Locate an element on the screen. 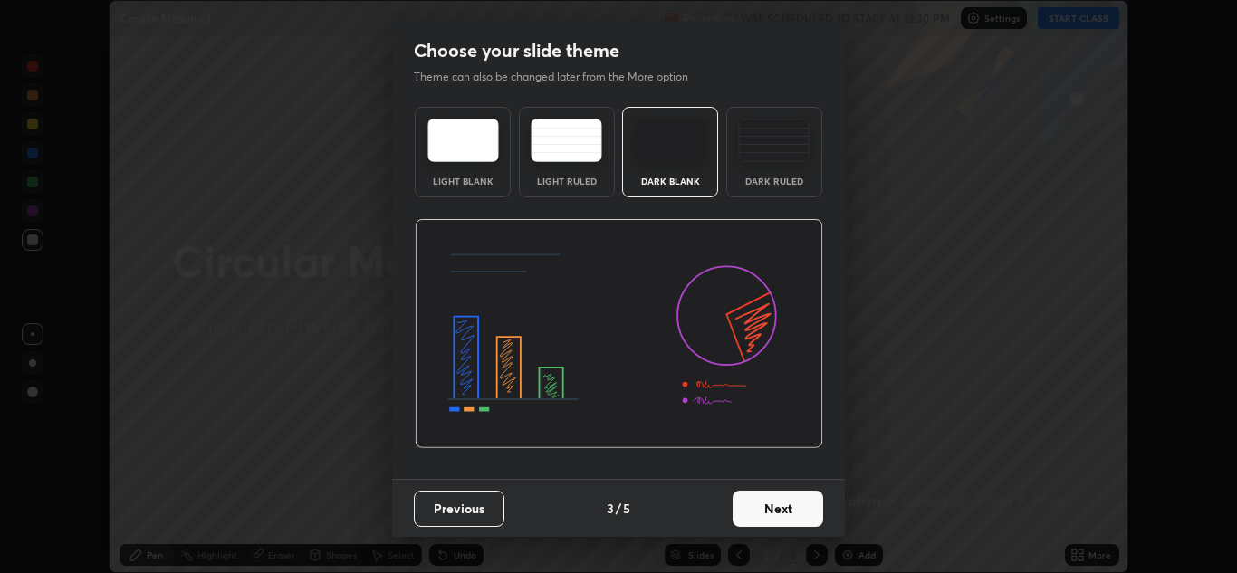 This screenshot has height=573, width=1237. img: darkRuledTheme.de295e13.svg is located at coordinates (774, 140).